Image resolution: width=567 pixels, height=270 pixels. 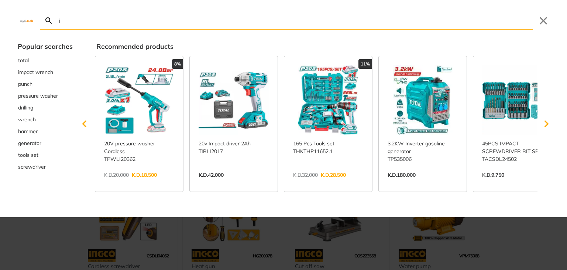 What do you see at coordinates (23, 60) in the screenshot?
I see `span: total` at bounding box center [23, 60].